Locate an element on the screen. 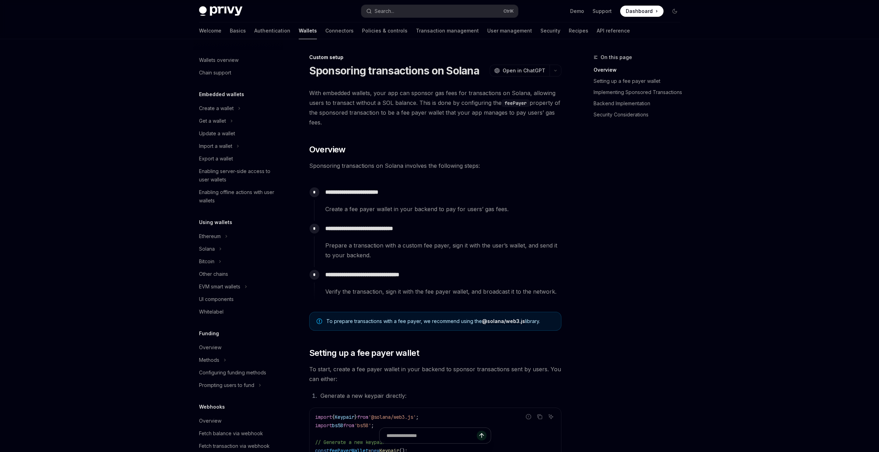 The image size is (879, 452). button: Import a wallet is located at coordinates (218, 146).